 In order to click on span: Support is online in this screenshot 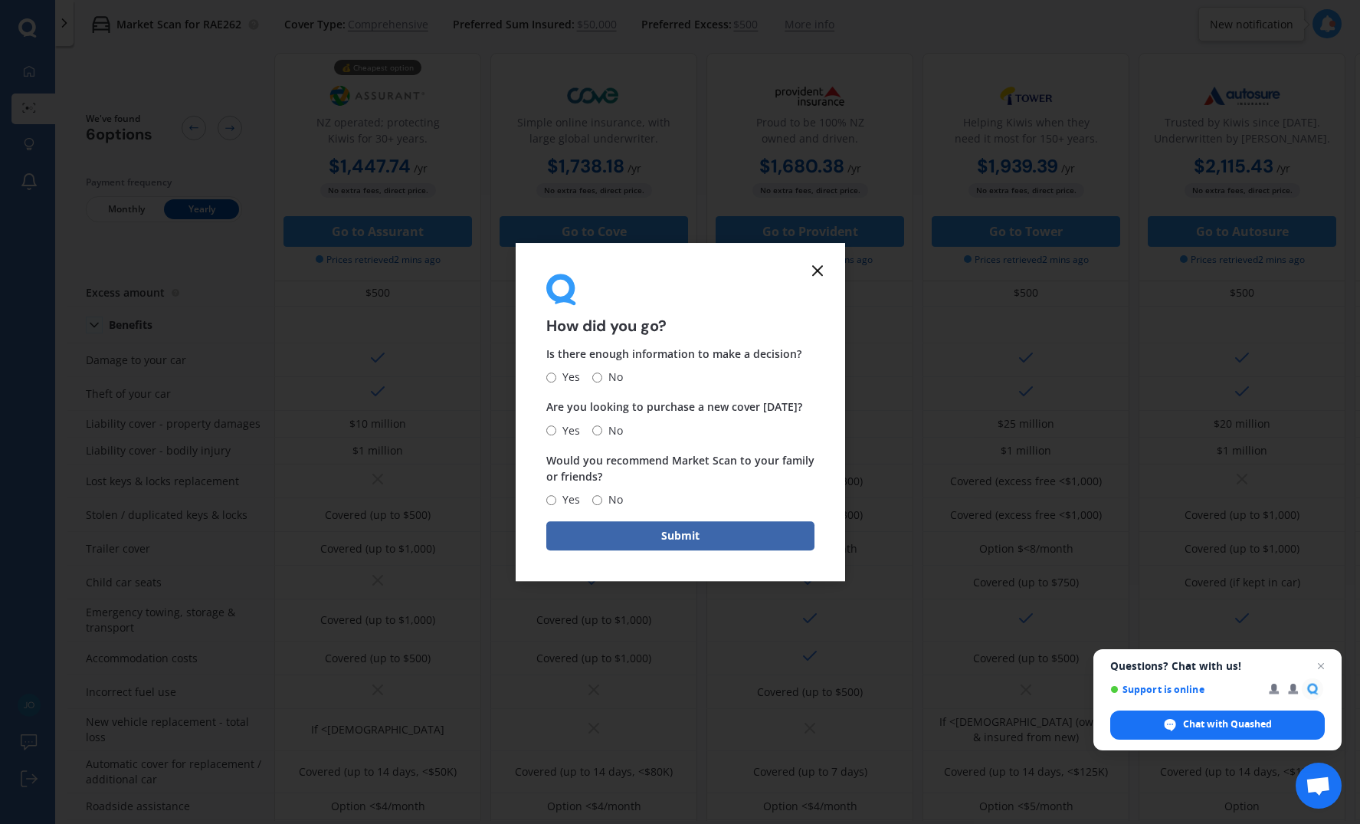, I will do `click(1184, 689)`.